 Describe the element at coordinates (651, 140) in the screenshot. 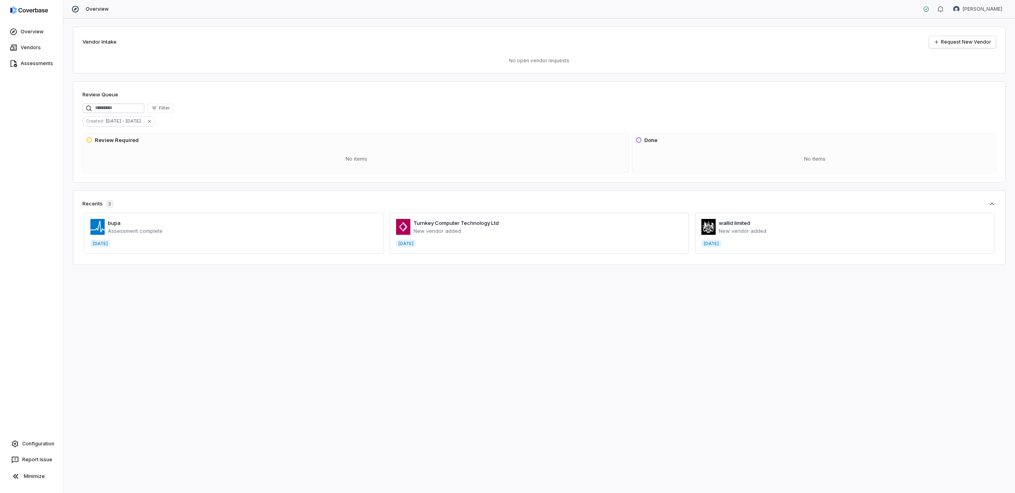

I see `h3: Done` at that location.